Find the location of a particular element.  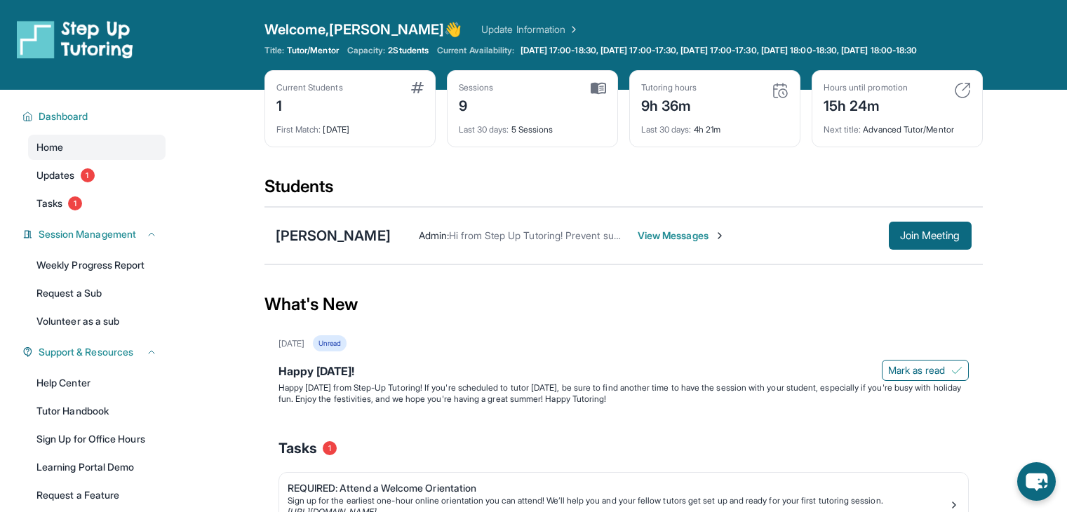

span: Capacity: is located at coordinates (366, 50).